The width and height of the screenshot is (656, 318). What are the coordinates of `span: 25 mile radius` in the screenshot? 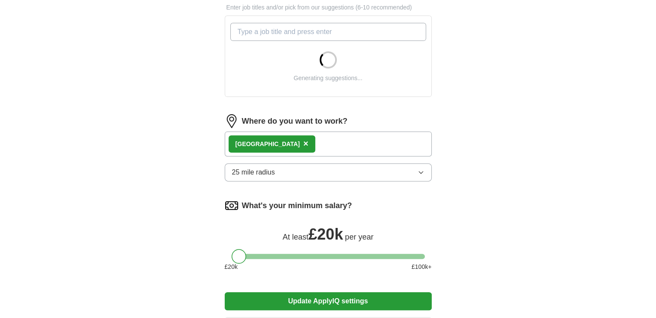 It's located at (253, 172).